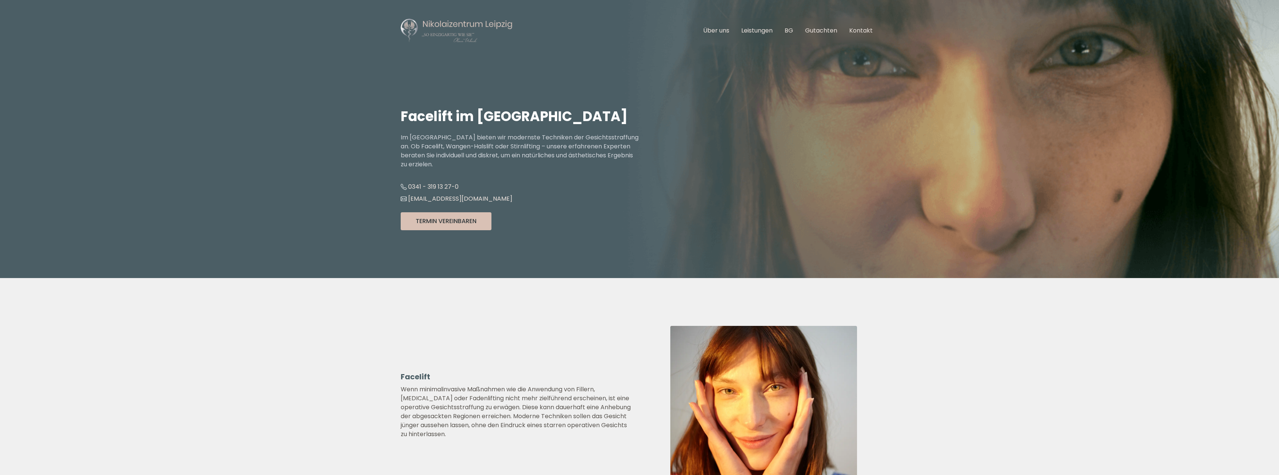 This screenshot has height=475, width=1279. What do you see at coordinates (789, 30) in the screenshot?
I see `a: BG` at bounding box center [789, 30].